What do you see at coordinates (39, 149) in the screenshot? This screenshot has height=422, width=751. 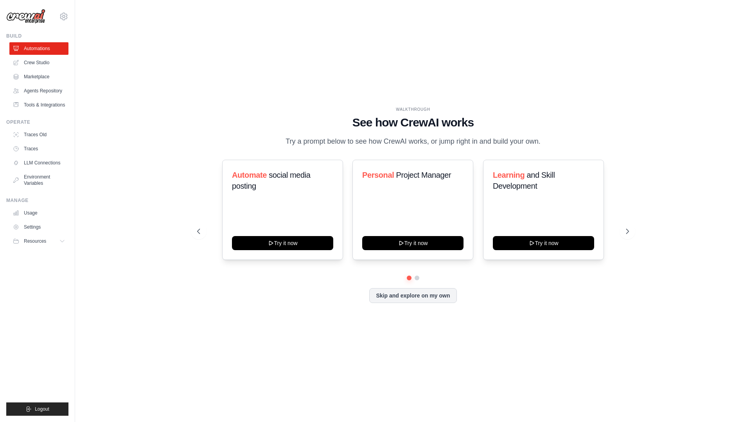 I see `a: Traces` at bounding box center [39, 149].